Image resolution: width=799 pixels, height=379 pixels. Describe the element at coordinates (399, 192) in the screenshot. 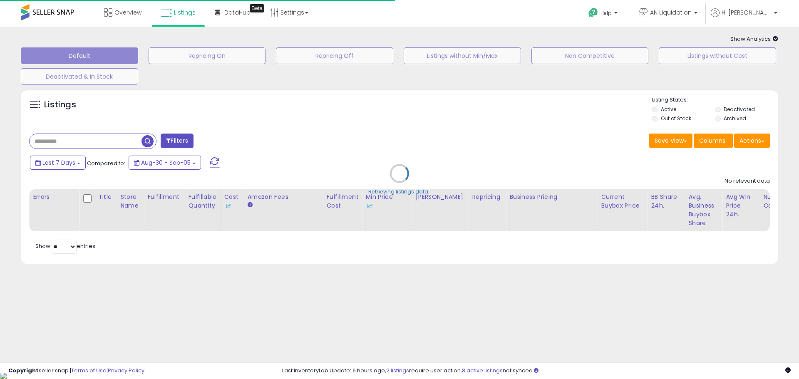

I see `div: Retrieving listings data..` at that location.